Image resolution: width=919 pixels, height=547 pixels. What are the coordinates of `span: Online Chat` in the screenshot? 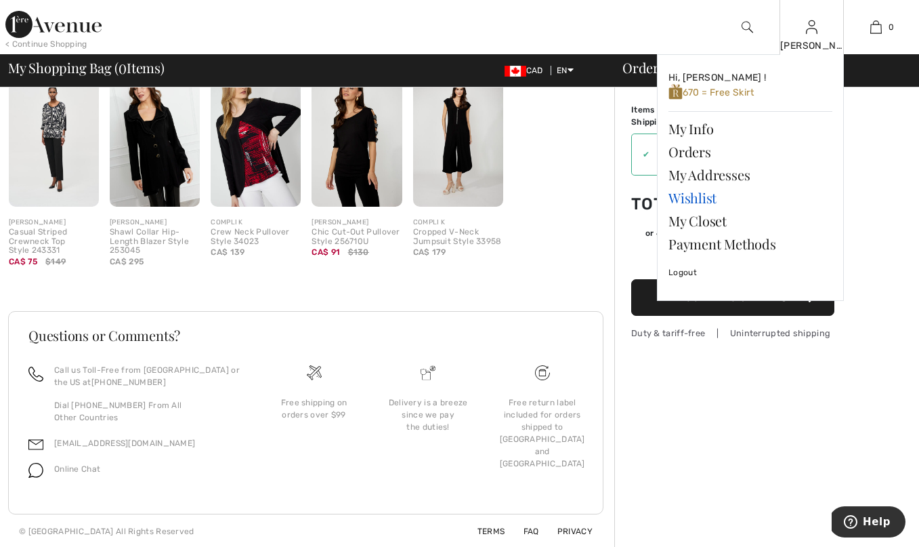 It's located at (77, 469).